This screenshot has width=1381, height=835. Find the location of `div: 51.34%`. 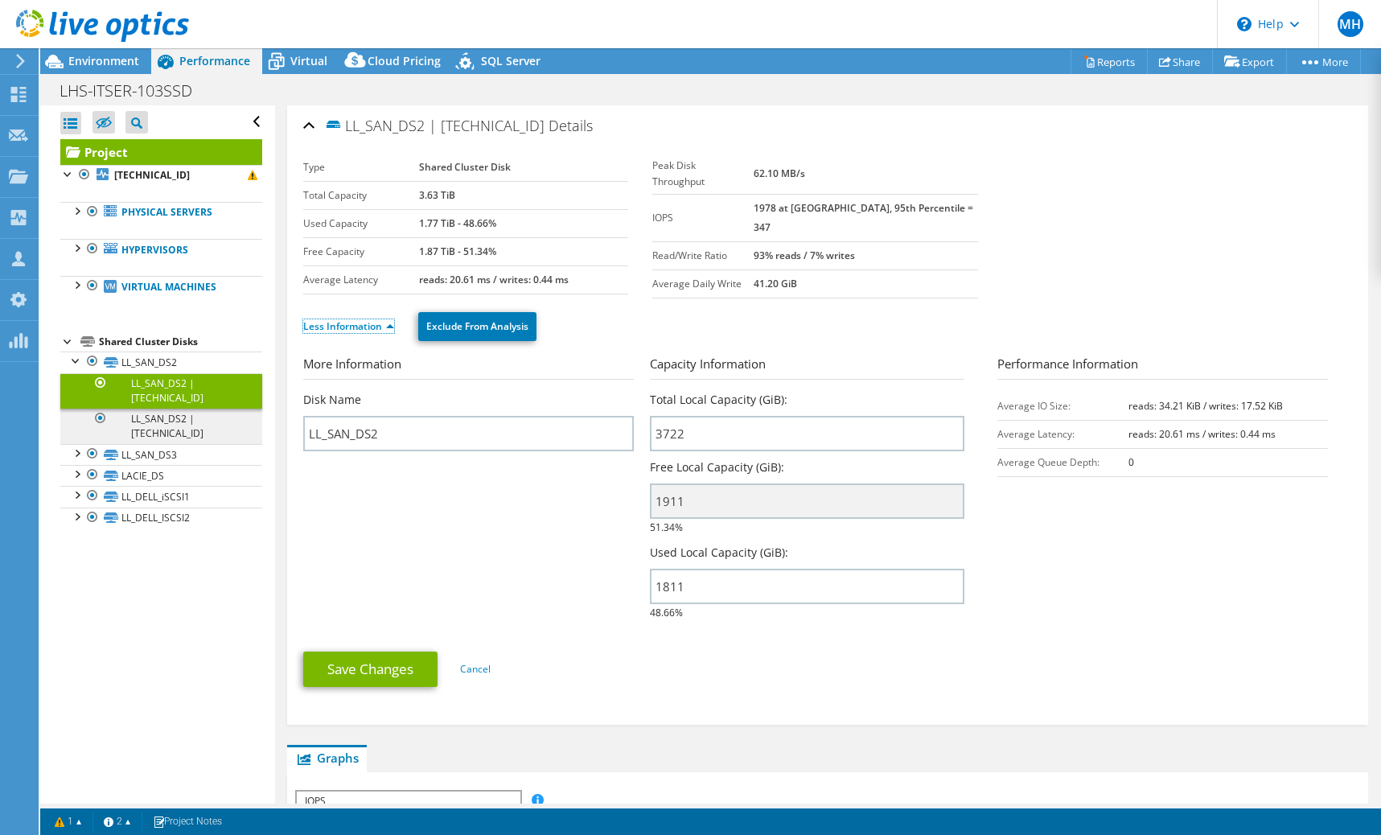

div: 51.34% is located at coordinates (807, 498).